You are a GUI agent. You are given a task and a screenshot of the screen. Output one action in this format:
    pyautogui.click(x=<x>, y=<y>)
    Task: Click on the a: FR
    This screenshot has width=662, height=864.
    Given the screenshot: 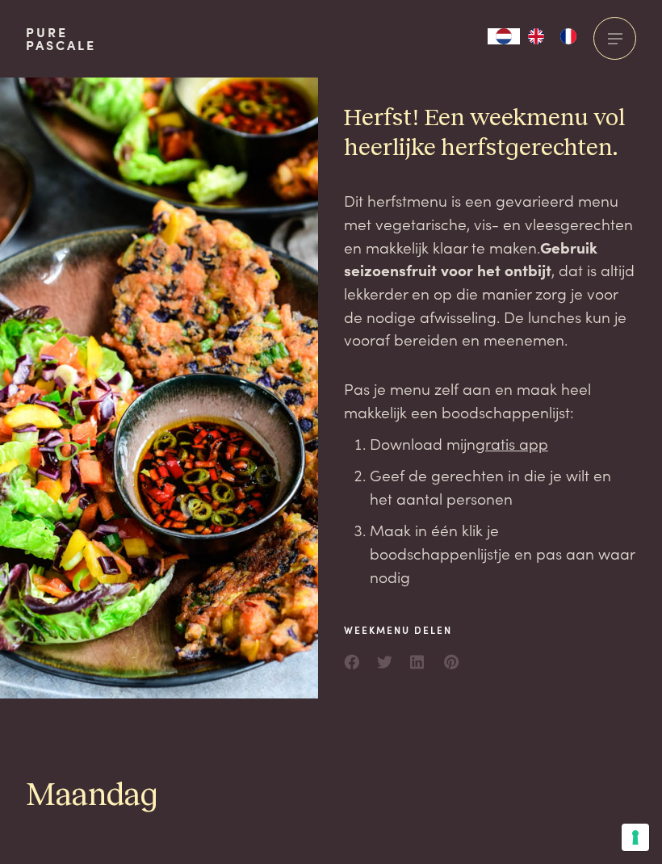 What is the action you would take?
    pyautogui.click(x=569, y=36)
    